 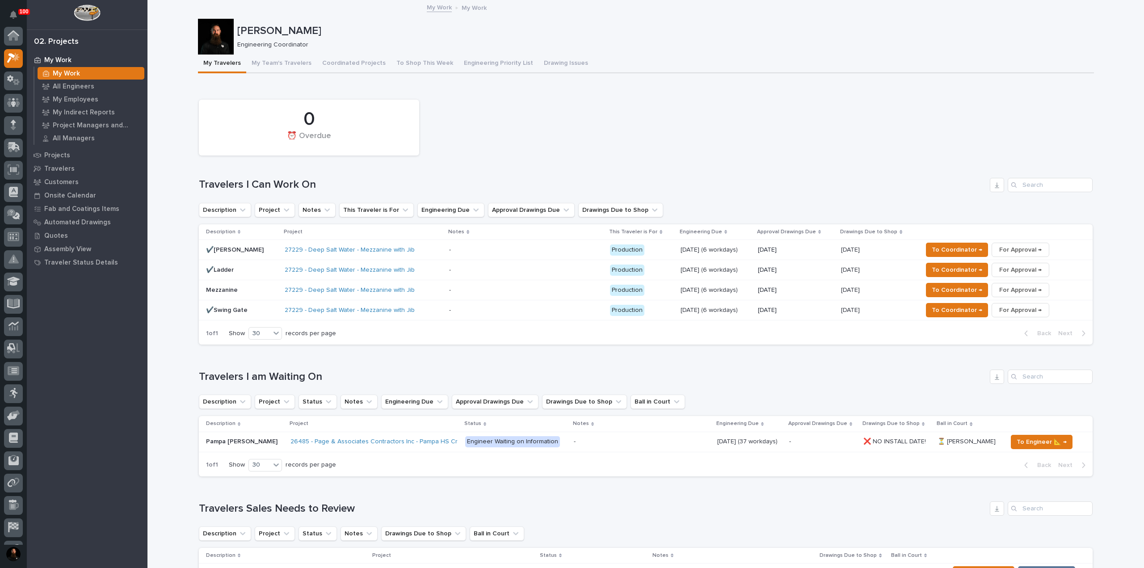 I want to click on span: To Engineer 📐 →, so click(x=1042, y=442).